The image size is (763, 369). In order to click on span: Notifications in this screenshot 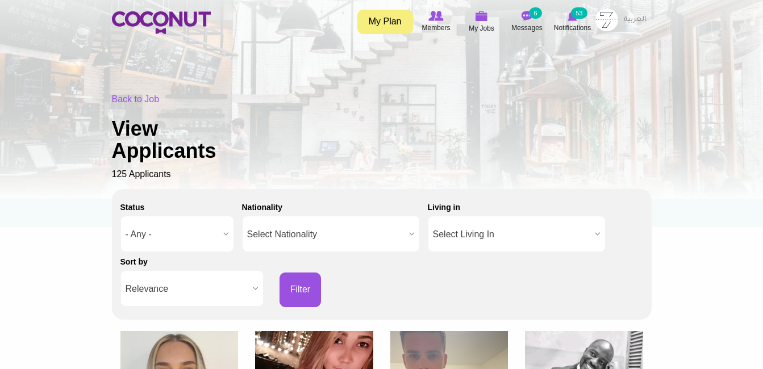, I will do `click(572, 28)`.